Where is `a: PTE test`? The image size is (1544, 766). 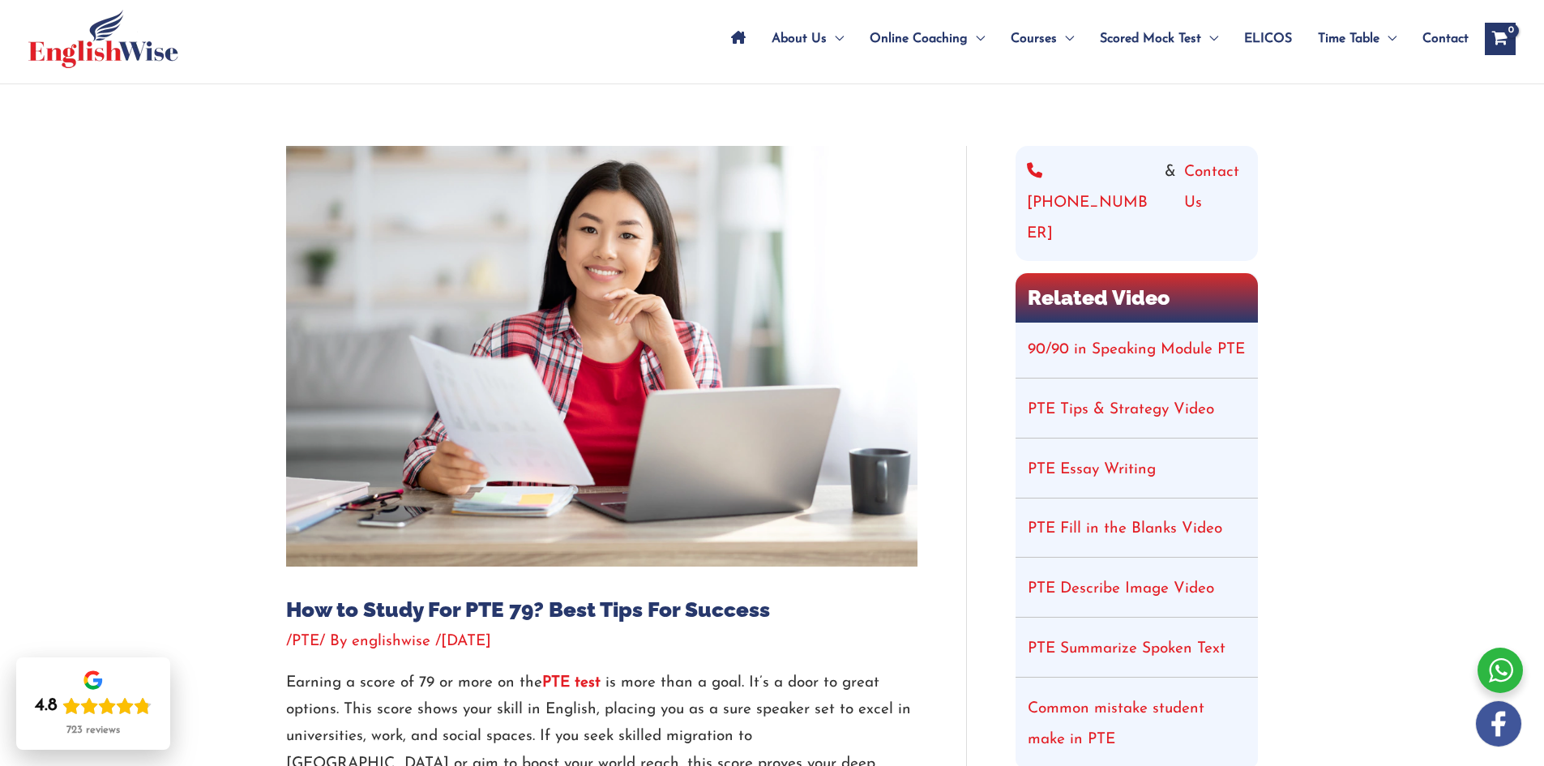 a: PTE test is located at coordinates (574, 682).